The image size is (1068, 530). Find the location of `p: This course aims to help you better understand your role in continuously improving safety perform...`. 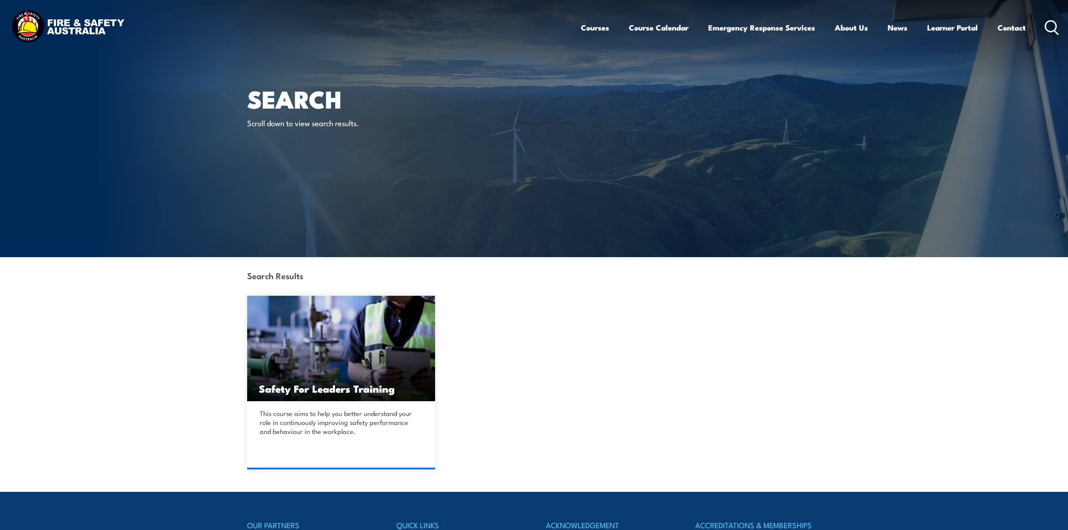

p: This course aims to help you better understand your role in continuously improving safety perform... is located at coordinates (340, 422).